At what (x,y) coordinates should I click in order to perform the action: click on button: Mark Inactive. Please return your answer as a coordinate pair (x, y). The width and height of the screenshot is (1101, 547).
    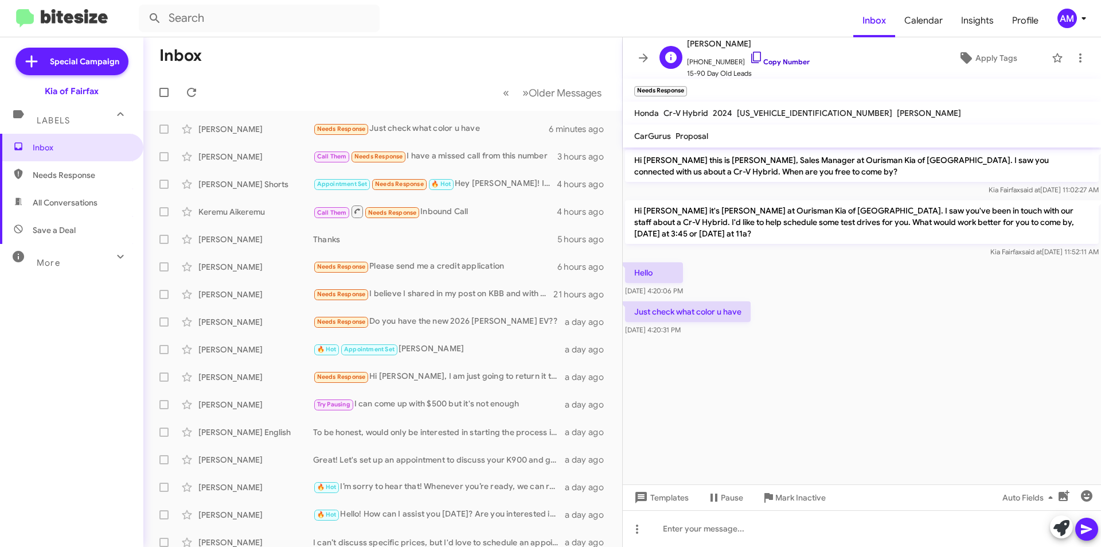
    Looking at the image, I should click on (794, 497).